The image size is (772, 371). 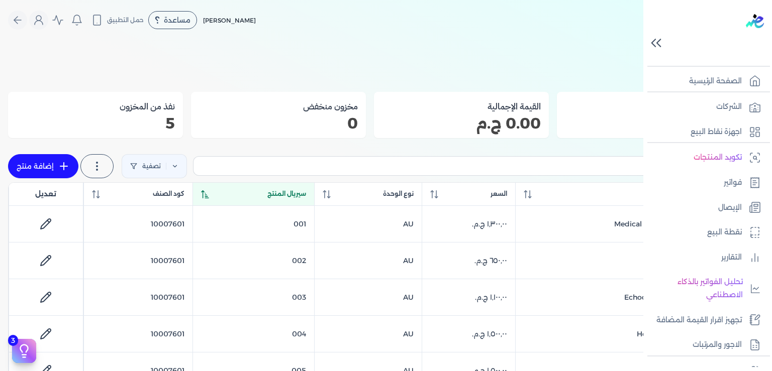 I want to click on p: فواتير, so click(x=733, y=183).